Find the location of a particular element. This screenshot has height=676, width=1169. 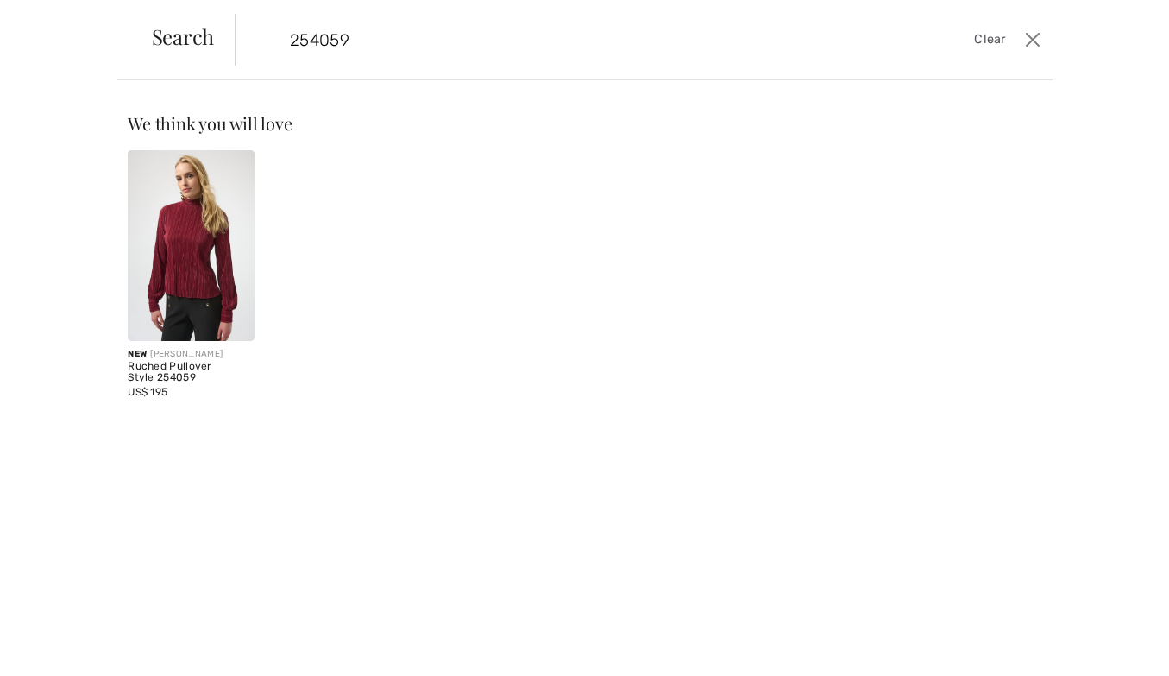

button: Close is located at coordinates (1033, 40).